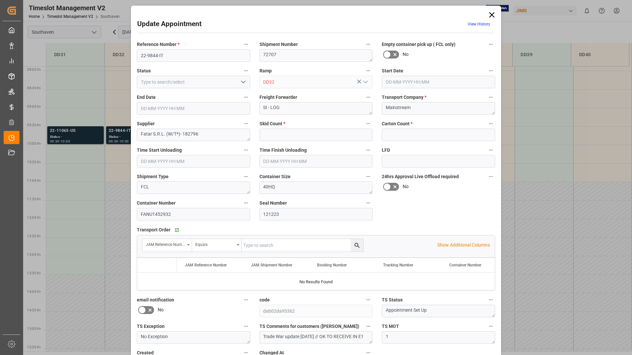  I want to click on button: TS MOT, so click(491, 326).